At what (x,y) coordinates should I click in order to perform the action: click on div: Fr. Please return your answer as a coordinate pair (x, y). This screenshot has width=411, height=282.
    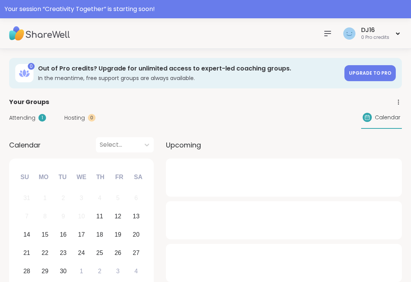
    Looking at the image, I should click on (119, 177).